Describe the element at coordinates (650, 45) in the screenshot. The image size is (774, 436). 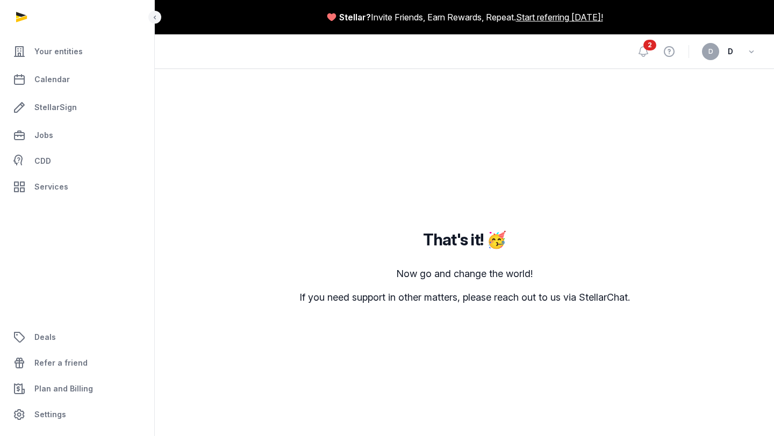
I see `span: 2` at that location.